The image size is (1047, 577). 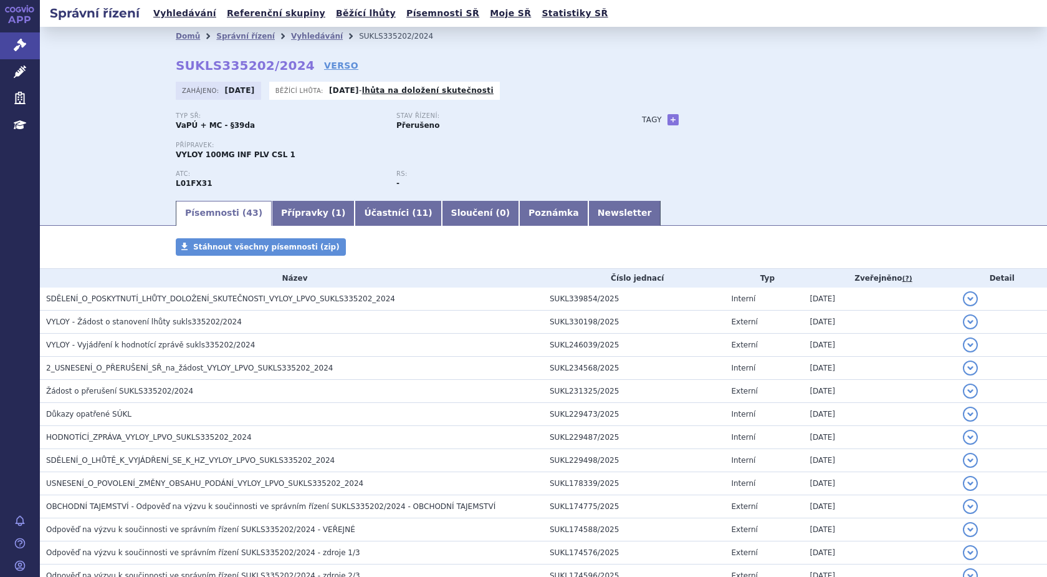 What do you see at coordinates (188, 36) in the screenshot?
I see `a: Domů` at bounding box center [188, 36].